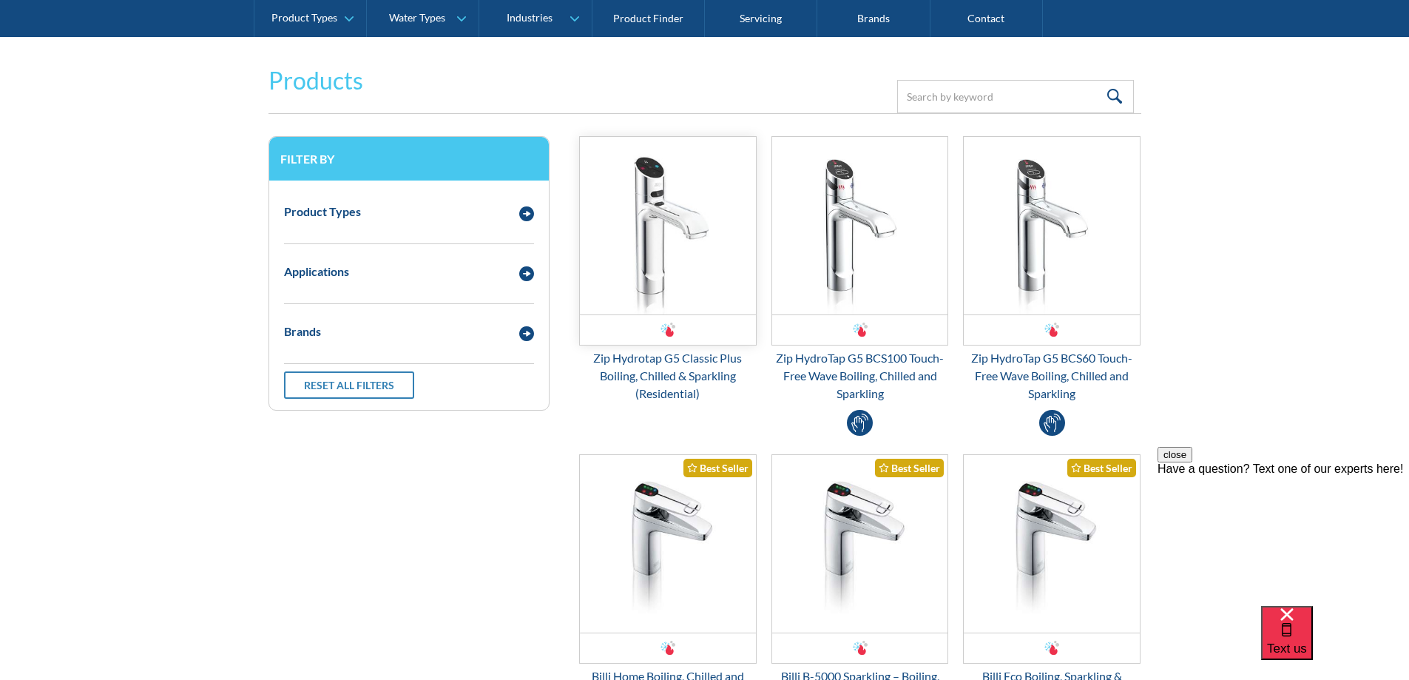  I want to click on img: Zip HydroTap G5 BCS60 Touch-Free Wave Boiling, Chilled and Sparkling, so click(1052, 226).